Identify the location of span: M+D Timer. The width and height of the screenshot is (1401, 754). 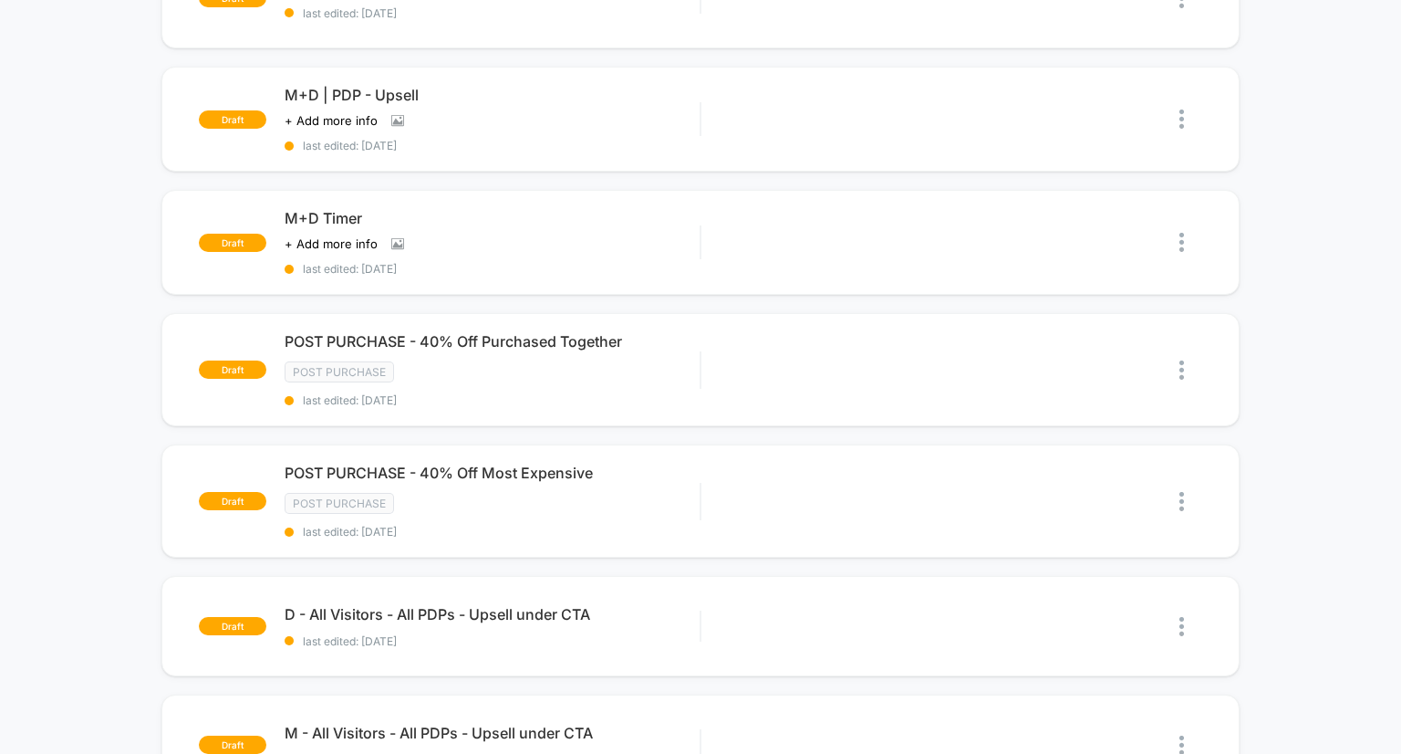
(493, 218).